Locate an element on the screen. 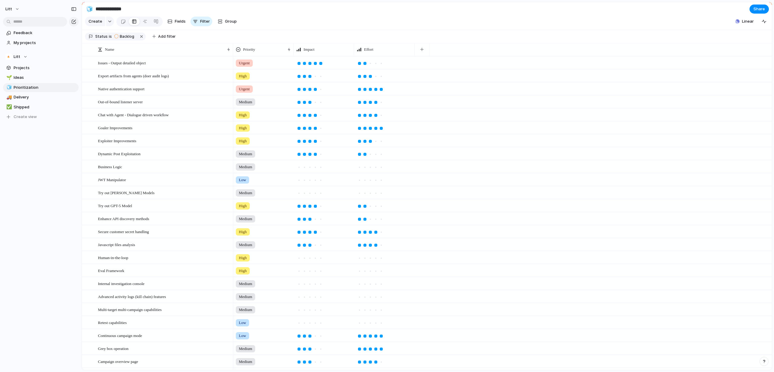 Image resolution: width=774 pixels, height=372 pixels. a: Feedback is located at coordinates (41, 33).